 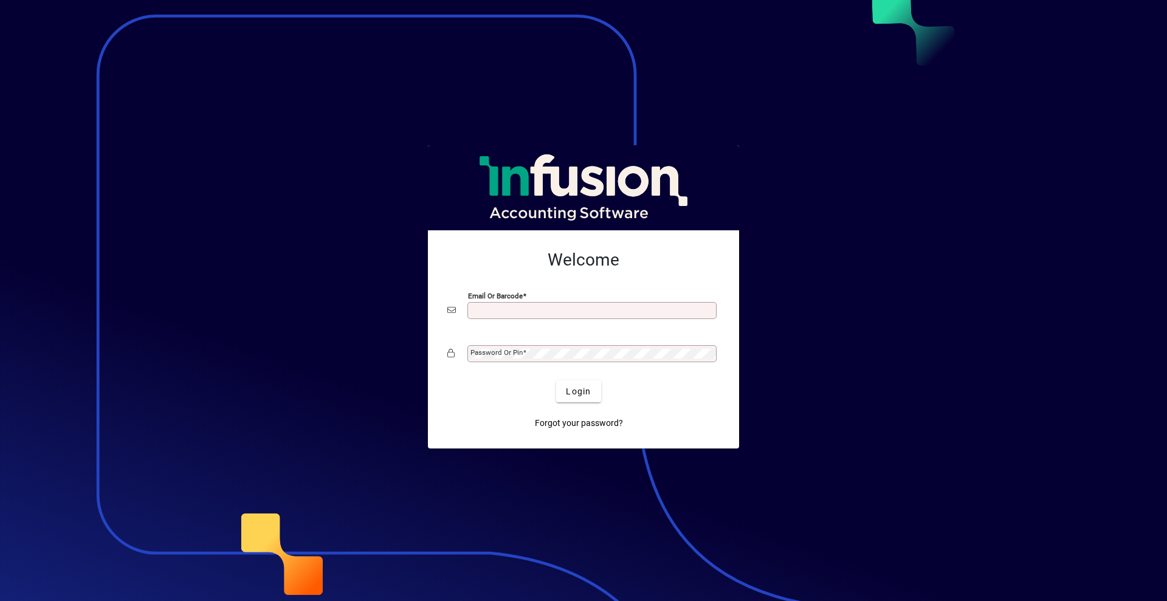 I want to click on button: Login, so click(x=578, y=391).